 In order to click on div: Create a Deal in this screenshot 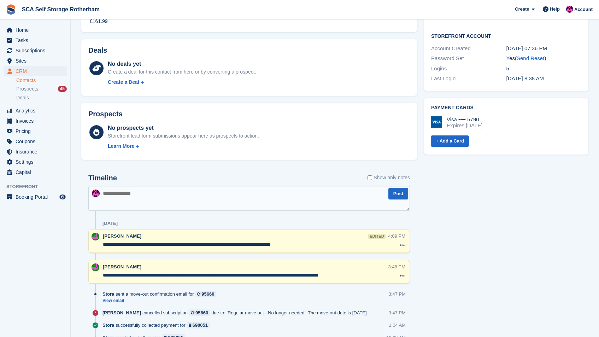, I will do `click(123, 82)`.